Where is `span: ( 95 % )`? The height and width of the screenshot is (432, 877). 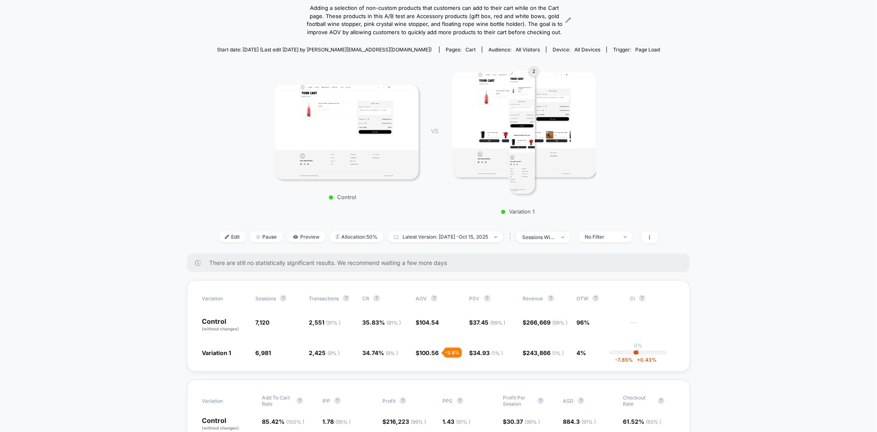 span: ( 95 % ) is located at coordinates (343, 422).